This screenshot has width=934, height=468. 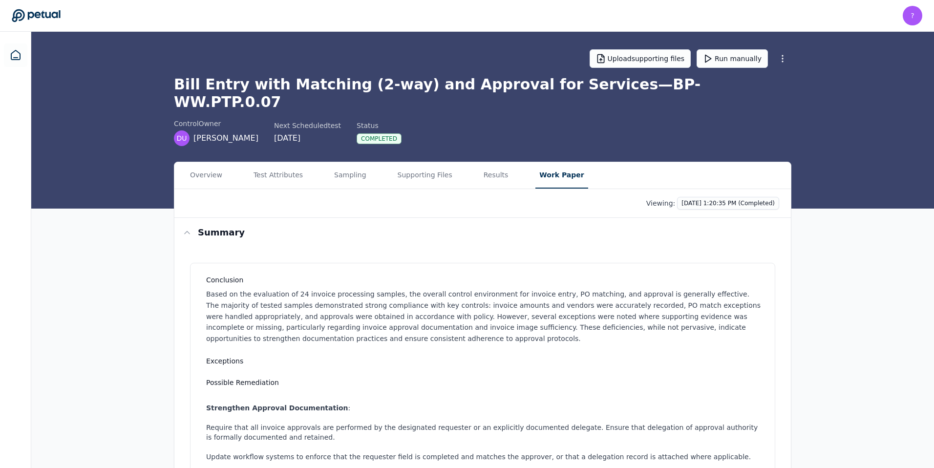 I want to click on div: Next Scheduled test, so click(x=307, y=125).